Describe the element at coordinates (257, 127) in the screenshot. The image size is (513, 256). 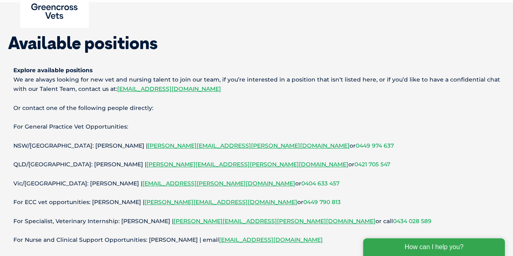
I see `p: For General Practice Vet Opportunities:` at that location.